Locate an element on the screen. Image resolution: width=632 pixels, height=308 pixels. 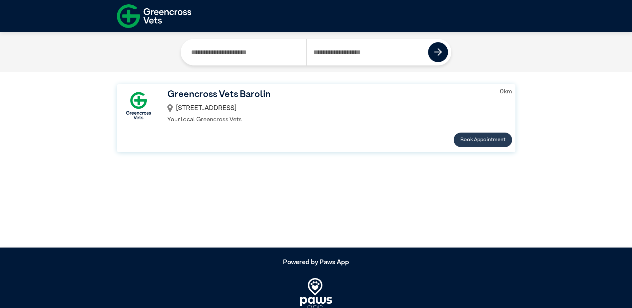
h5: Powered by Paws App is located at coordinates (316, 262).